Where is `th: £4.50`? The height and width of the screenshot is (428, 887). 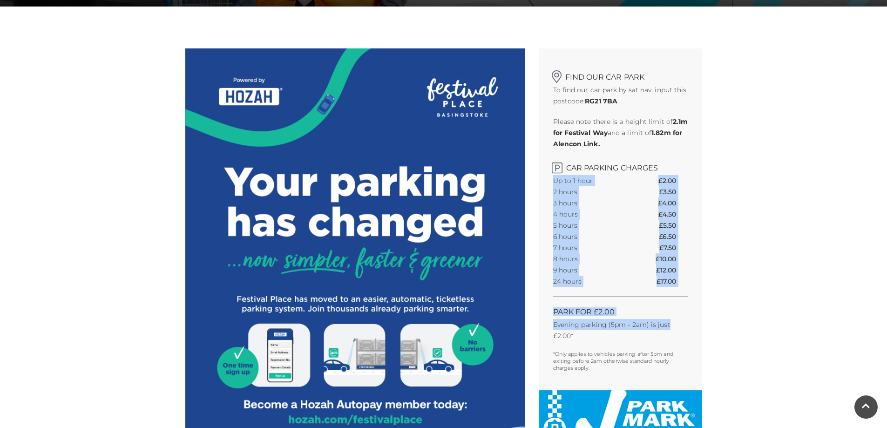
th: £4.50 is located at coordinates (673, 214).